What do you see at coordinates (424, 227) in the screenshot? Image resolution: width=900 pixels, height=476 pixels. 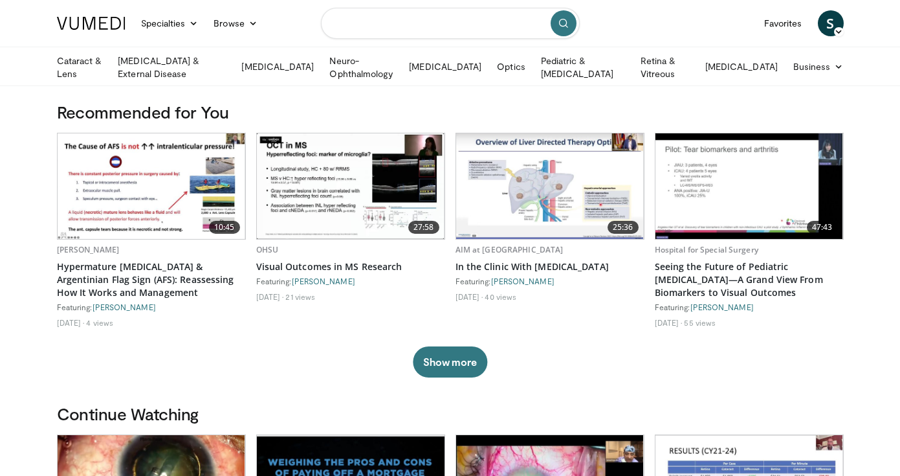 I see `span: 27:58` at bounding box center [424, 227].